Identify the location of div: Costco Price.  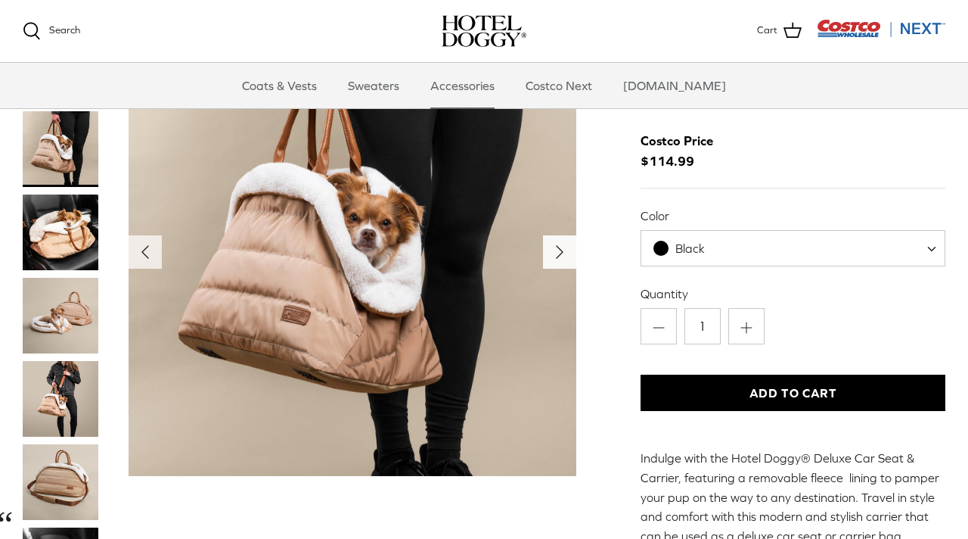
(677, 141).